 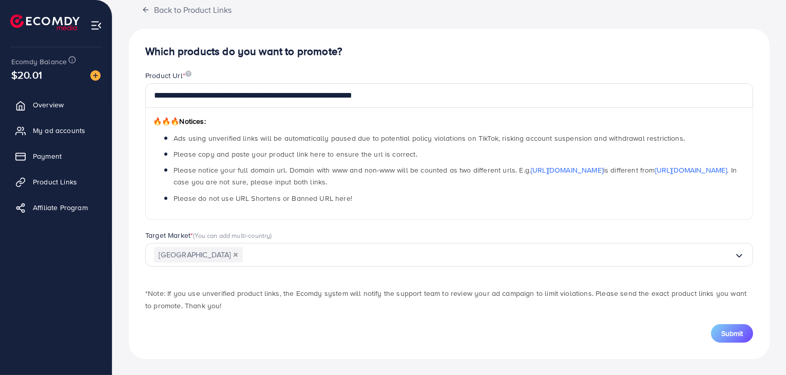 What do you see at coordinates (449, 255) in the screenshot?
I see `div: Search for option` at bounding box center [449, 255].